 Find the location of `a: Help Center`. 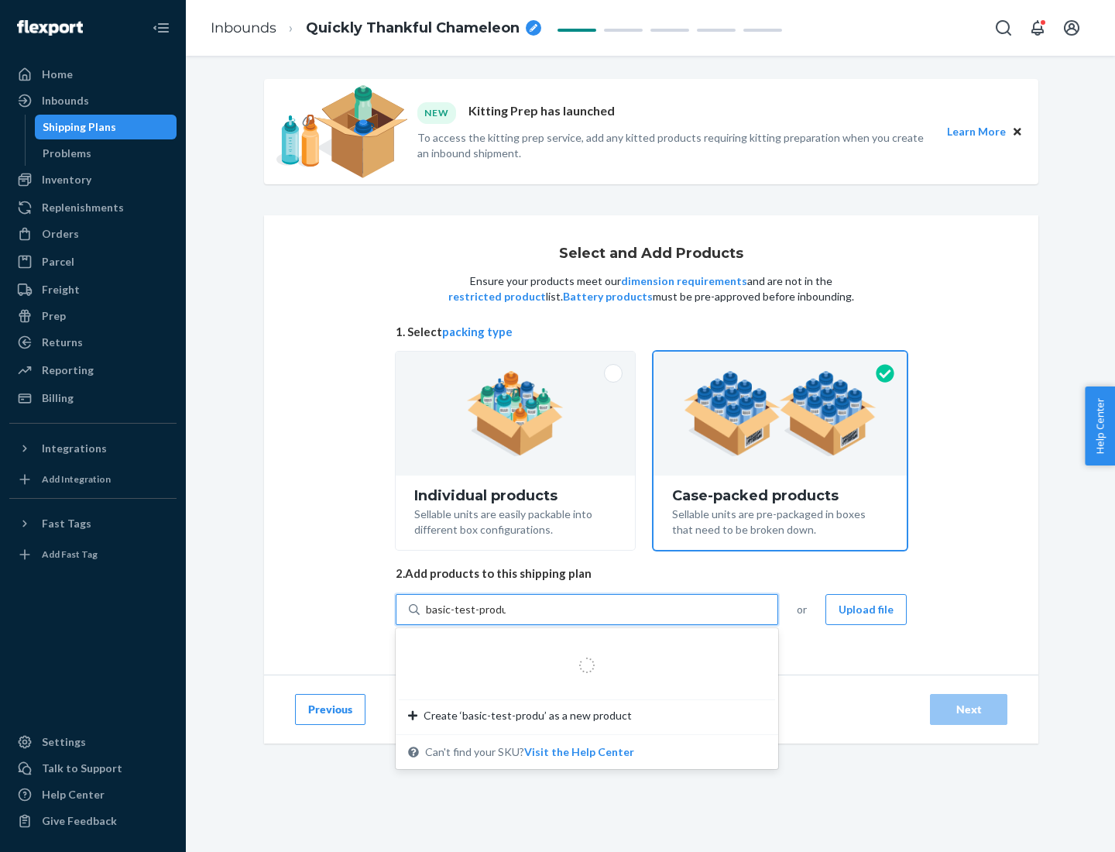

a: Help Center is located at coordinates (93, 794).